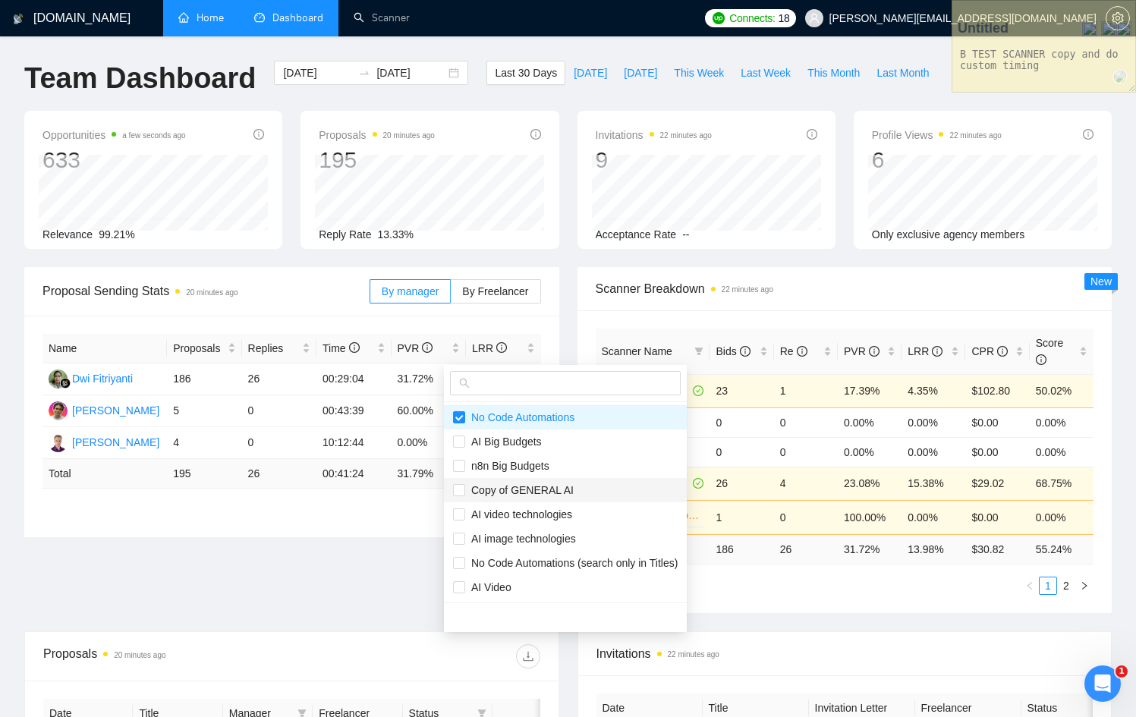  Describe the element at coordinates (654, 135) in the screenshot. I see `span: Invitations` at that location.